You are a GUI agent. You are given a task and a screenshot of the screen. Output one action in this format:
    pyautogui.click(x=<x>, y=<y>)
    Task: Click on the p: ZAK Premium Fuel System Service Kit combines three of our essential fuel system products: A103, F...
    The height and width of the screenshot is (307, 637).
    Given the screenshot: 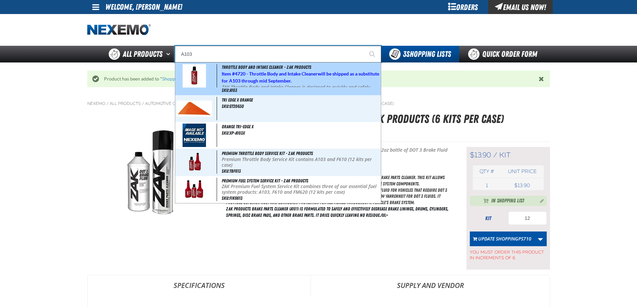 What is the action you would take?
    pyautogui.click(x=301, y=190)
    